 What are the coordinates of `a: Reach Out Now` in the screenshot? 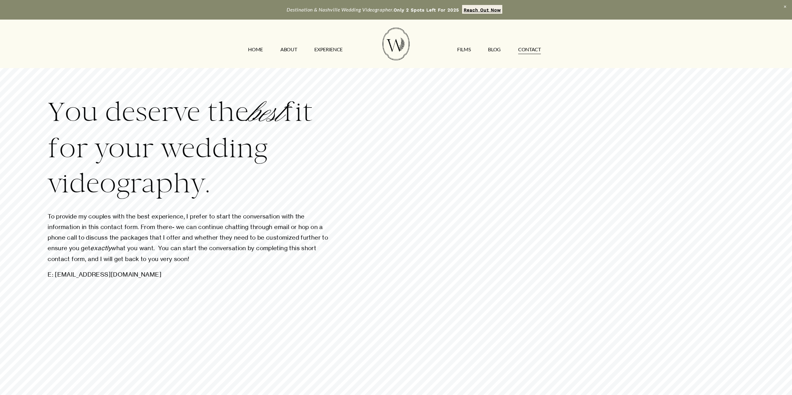 It's located at (482, 9).